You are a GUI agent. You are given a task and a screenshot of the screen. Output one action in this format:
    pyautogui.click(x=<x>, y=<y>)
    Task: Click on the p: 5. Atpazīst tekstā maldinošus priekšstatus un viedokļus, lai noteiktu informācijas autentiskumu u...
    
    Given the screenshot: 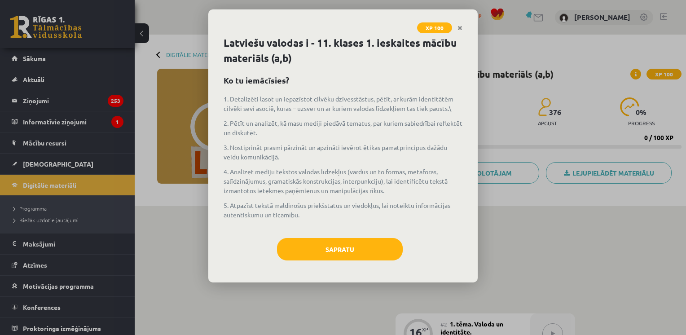 What is the action you would take?
    pyautogui.click(x=343, y=210)
    